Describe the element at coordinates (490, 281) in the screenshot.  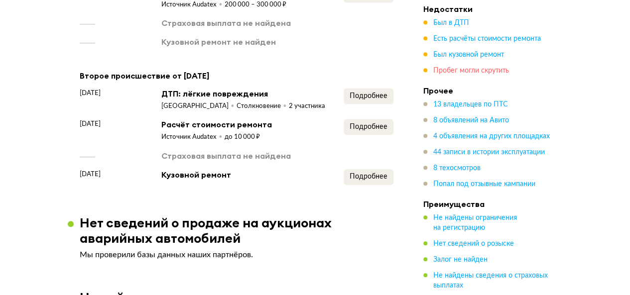
I see `span: Не найдены сведения о страховых выплатах` at that location.